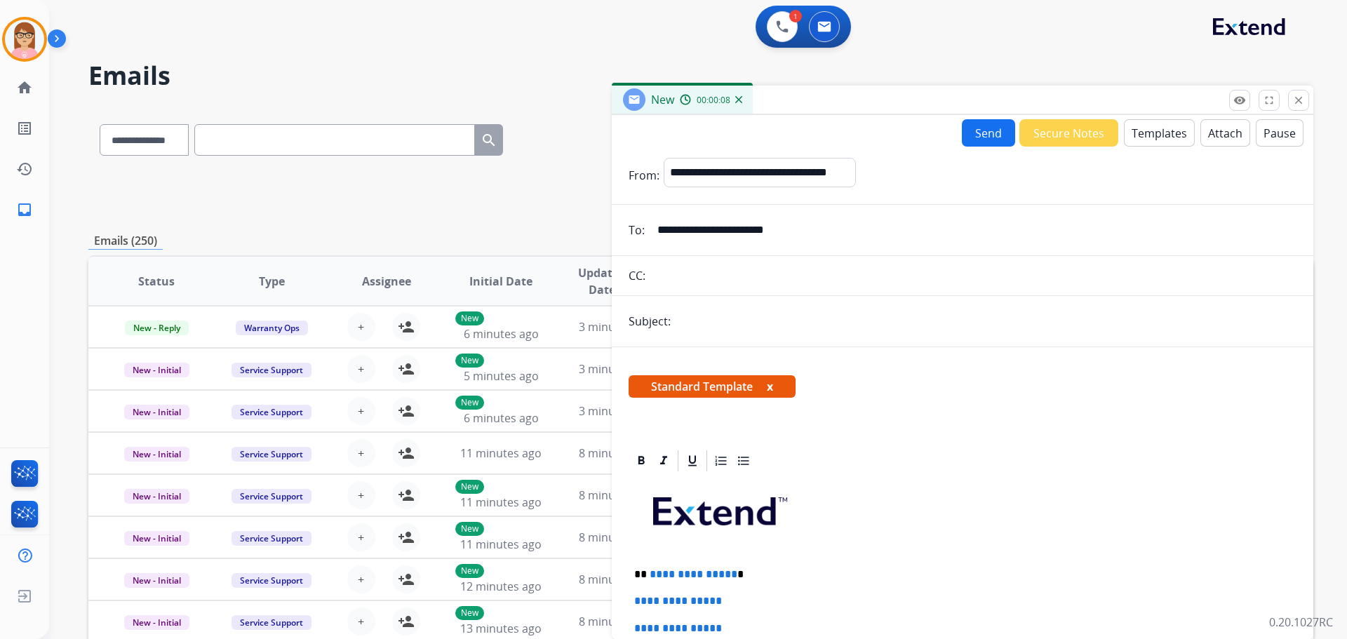 The image size is (1347, 639). Describe the element at coordinates (636, 230) in the screenshot. I see `p: To:` at that location.